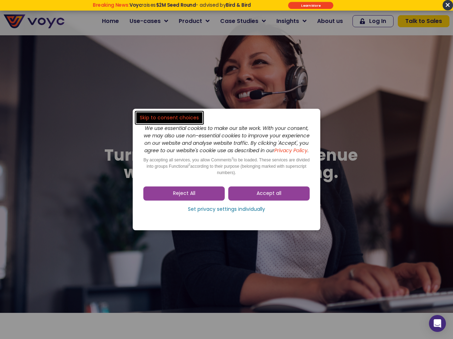  I want to click on span: By accepting all services, you allow Comments to be loaded. These services are divided into group..., so click(226, 167).